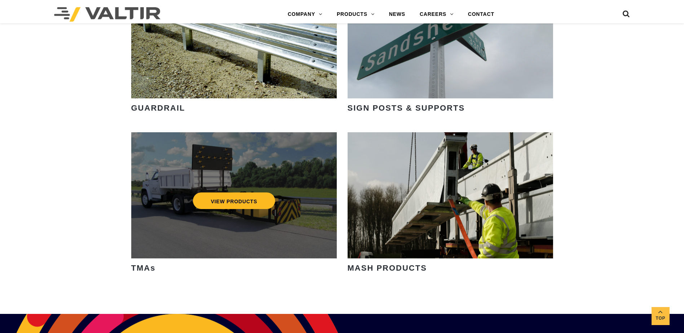 The height and width of the screenshot is (333, 684). Describe the element at coordinates (661, 318) in the screenshot. I see `span: Top` at that location.